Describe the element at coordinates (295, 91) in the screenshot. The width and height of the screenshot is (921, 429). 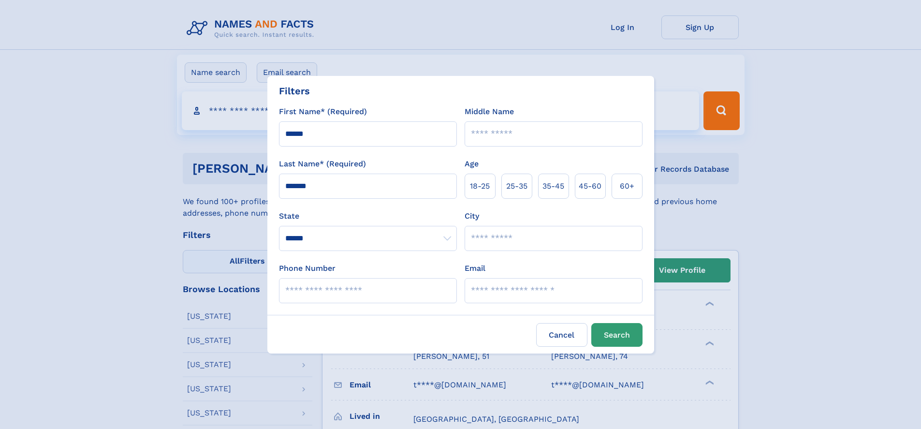
I see `div: Filters` at that location.